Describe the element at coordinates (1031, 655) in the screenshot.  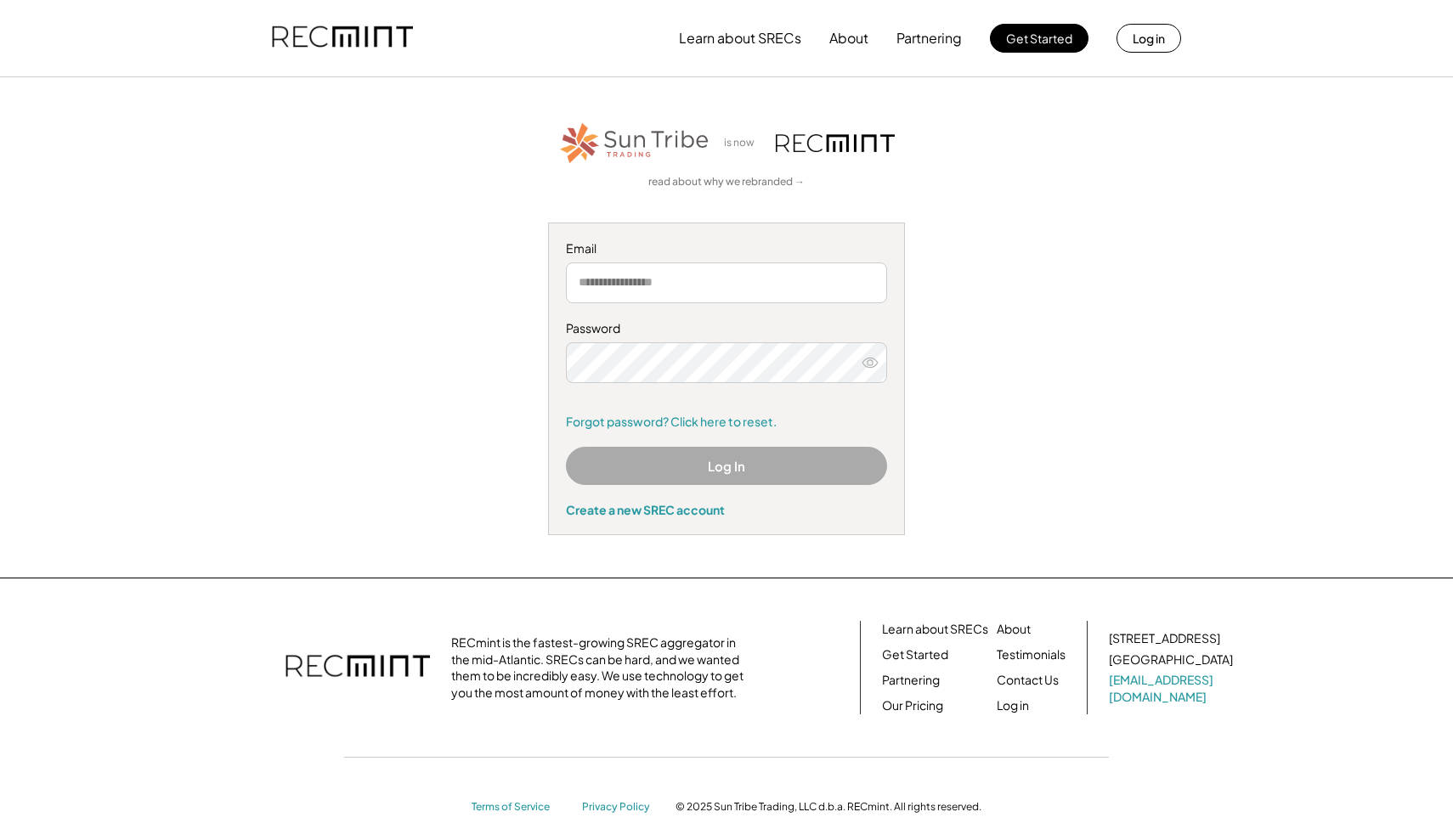
I see `a: Testimonials` at that location.